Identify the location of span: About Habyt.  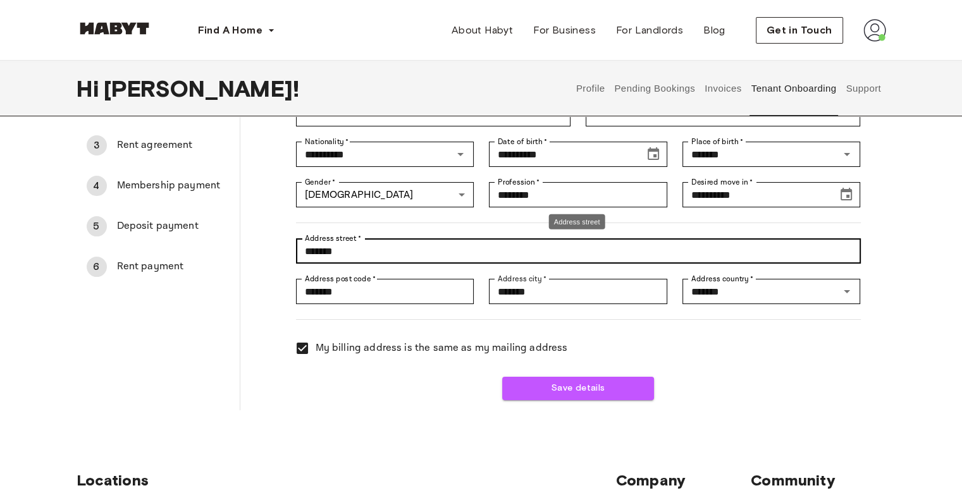
(482, 30).